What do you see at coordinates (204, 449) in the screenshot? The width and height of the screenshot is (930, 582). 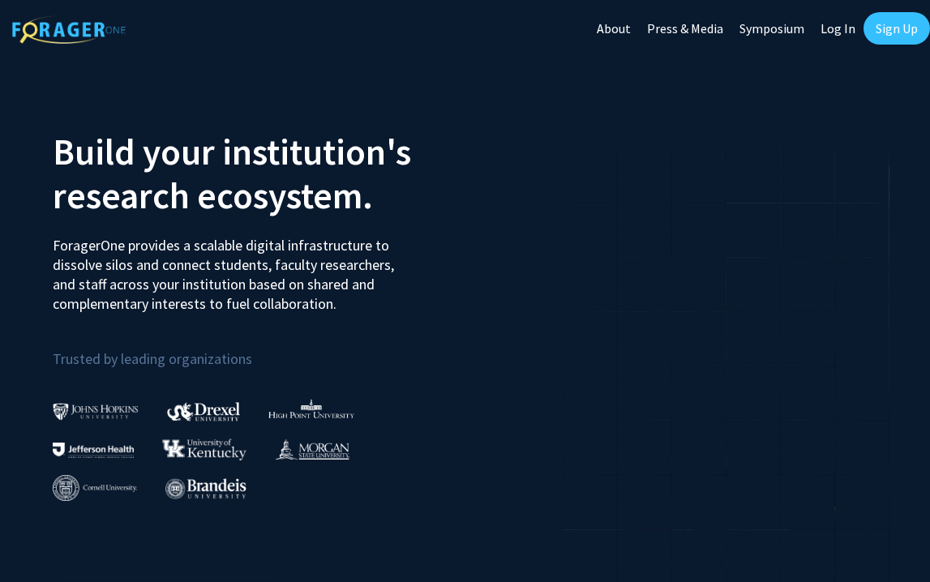 I see `img: University of Kentucky` at bounding box center [204, 449].